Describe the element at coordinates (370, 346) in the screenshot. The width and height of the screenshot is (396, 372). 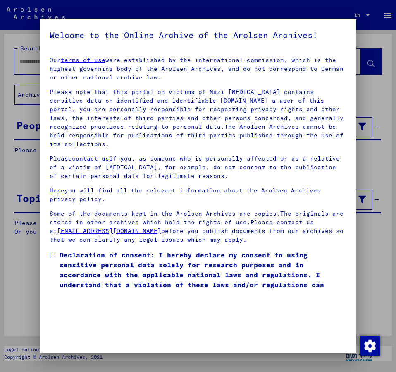
I see `img: Change consent` at that location.